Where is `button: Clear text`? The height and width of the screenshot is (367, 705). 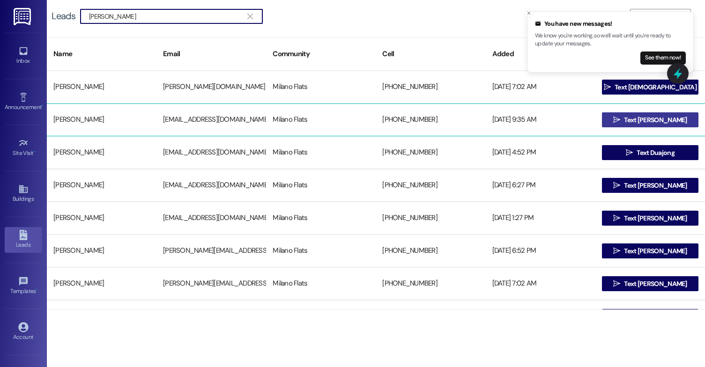 button: Clear text is located at coordinates (250, 16).